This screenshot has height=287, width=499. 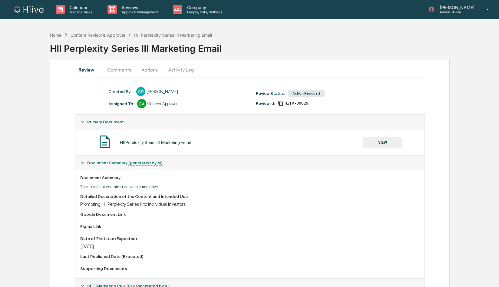 What do you see at coordinates (250, 268) in the screenshot?
I see `div: Supporting Documents` at bounding box center [250, 268].